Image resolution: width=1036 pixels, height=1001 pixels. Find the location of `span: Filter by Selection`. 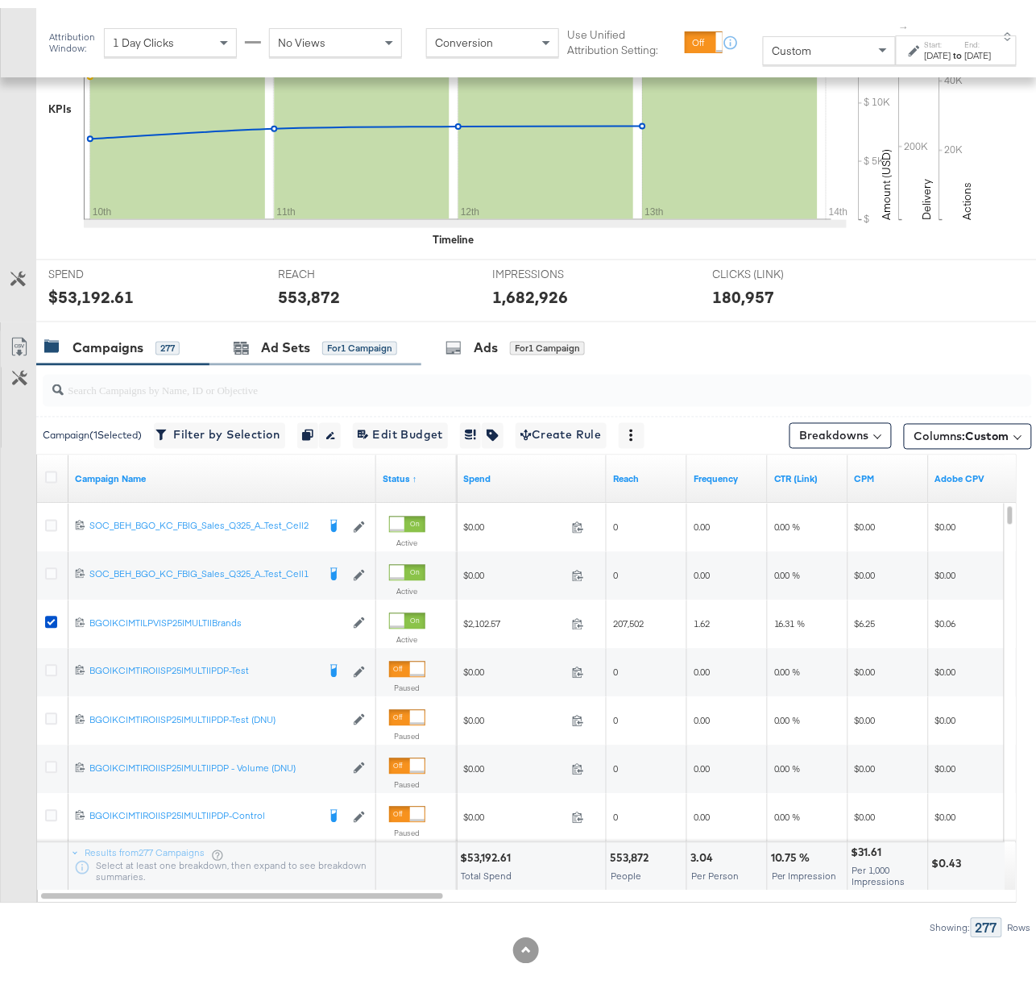

span: Filter by Selection is located at coordinates (219, 427).